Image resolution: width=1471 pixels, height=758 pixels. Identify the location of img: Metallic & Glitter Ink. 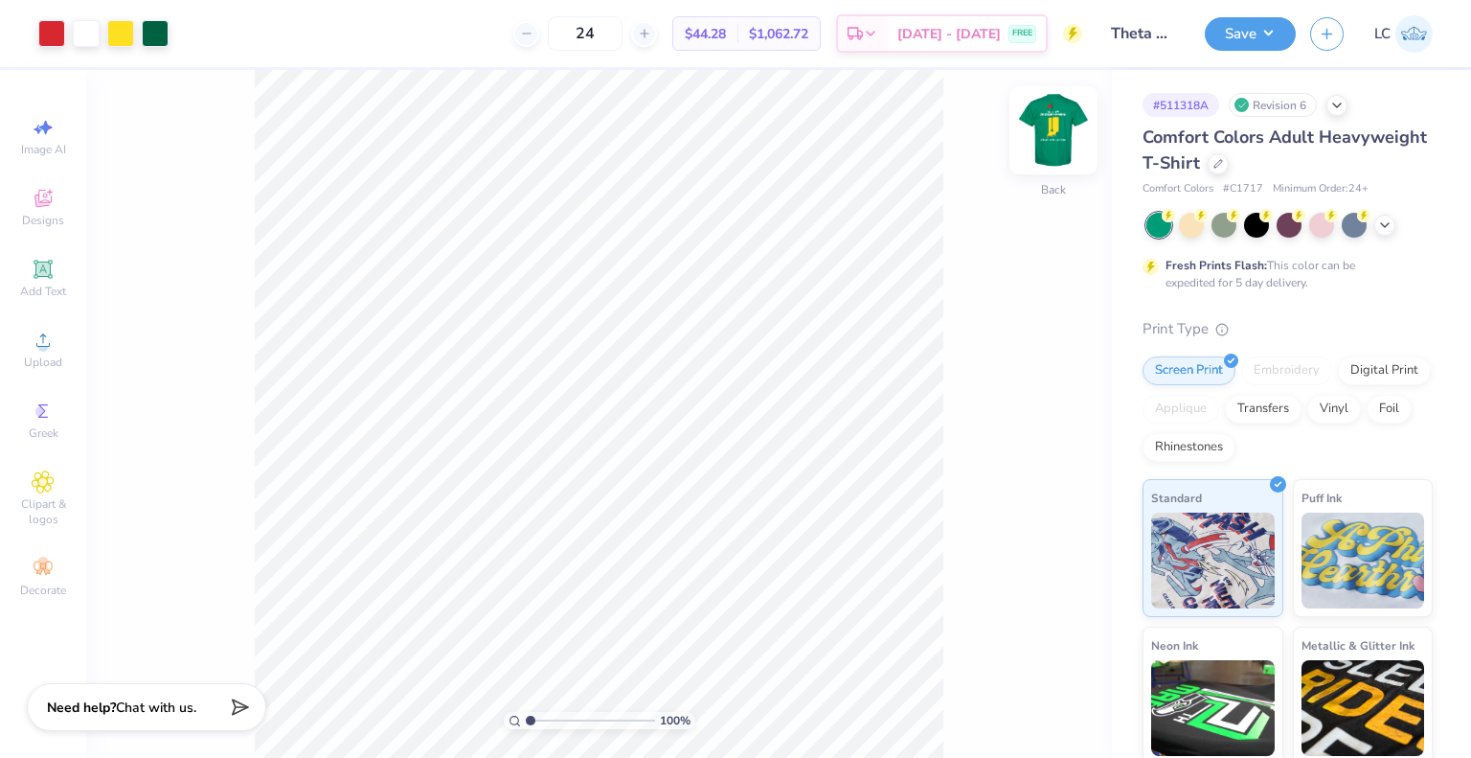
(1363, 708).